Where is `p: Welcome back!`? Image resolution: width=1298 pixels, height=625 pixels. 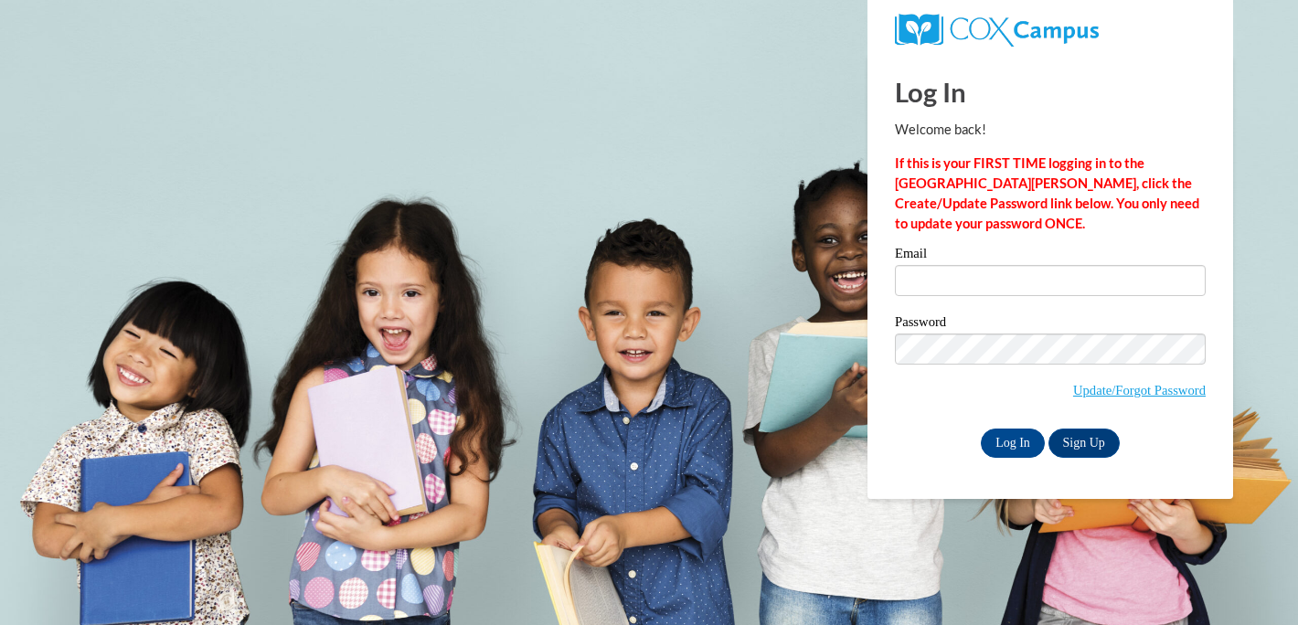 p: Welcome back! is located at coordinates (1050, 130).